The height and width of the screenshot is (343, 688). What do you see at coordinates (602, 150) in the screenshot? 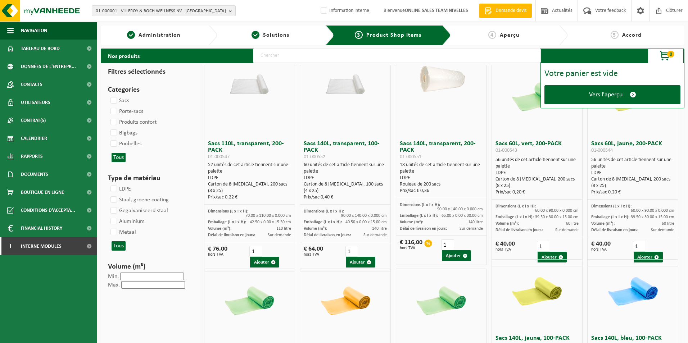
I see `span: 01-000544` at bounding box center [602, 150].